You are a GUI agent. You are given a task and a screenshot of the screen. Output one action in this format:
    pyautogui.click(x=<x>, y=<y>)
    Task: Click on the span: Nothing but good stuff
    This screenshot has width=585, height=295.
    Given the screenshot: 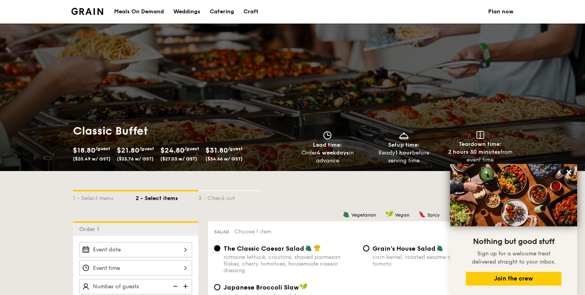 What is the action you would take?
    pyautogui.click(x=514, y=242)
    